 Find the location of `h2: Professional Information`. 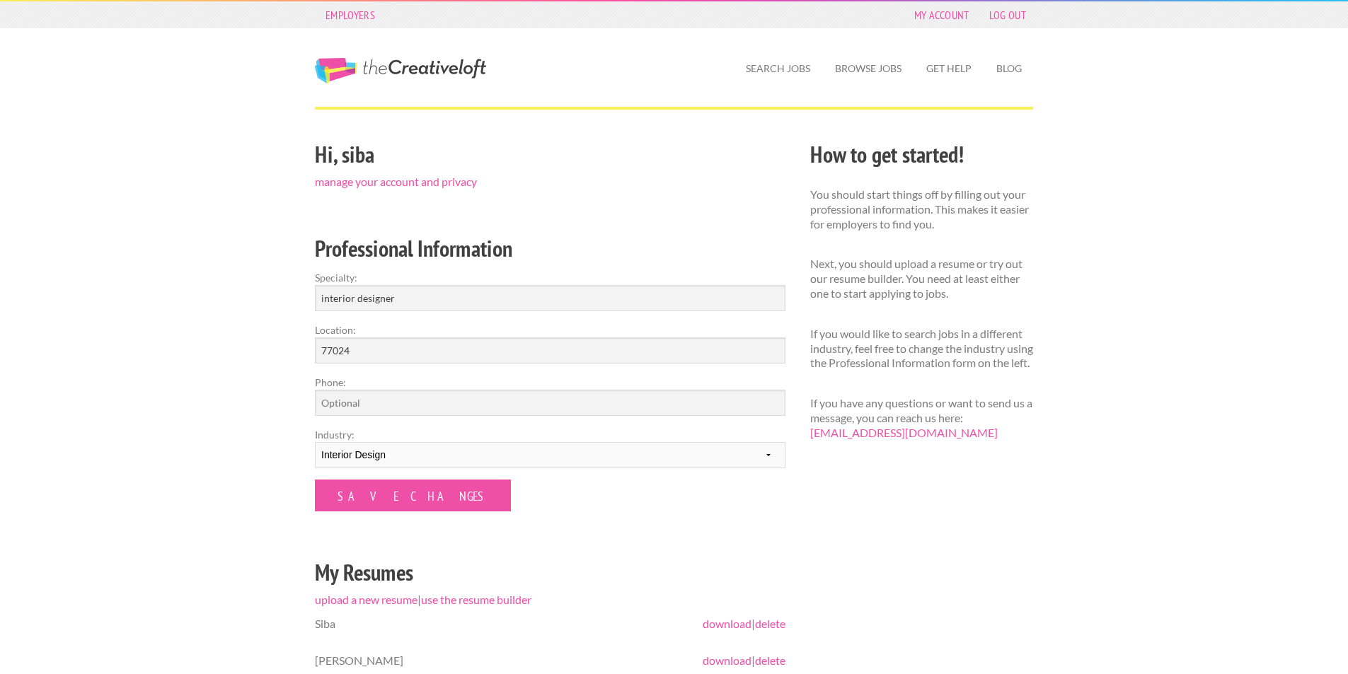

h2: Professional Information is located at coordinates (550, 248).